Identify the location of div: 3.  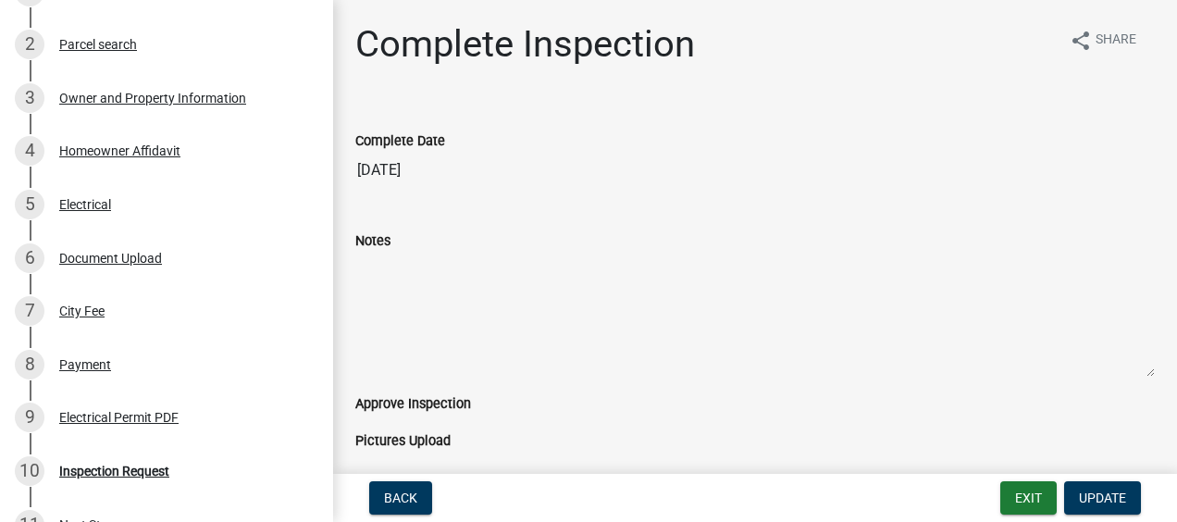
(30, 98).